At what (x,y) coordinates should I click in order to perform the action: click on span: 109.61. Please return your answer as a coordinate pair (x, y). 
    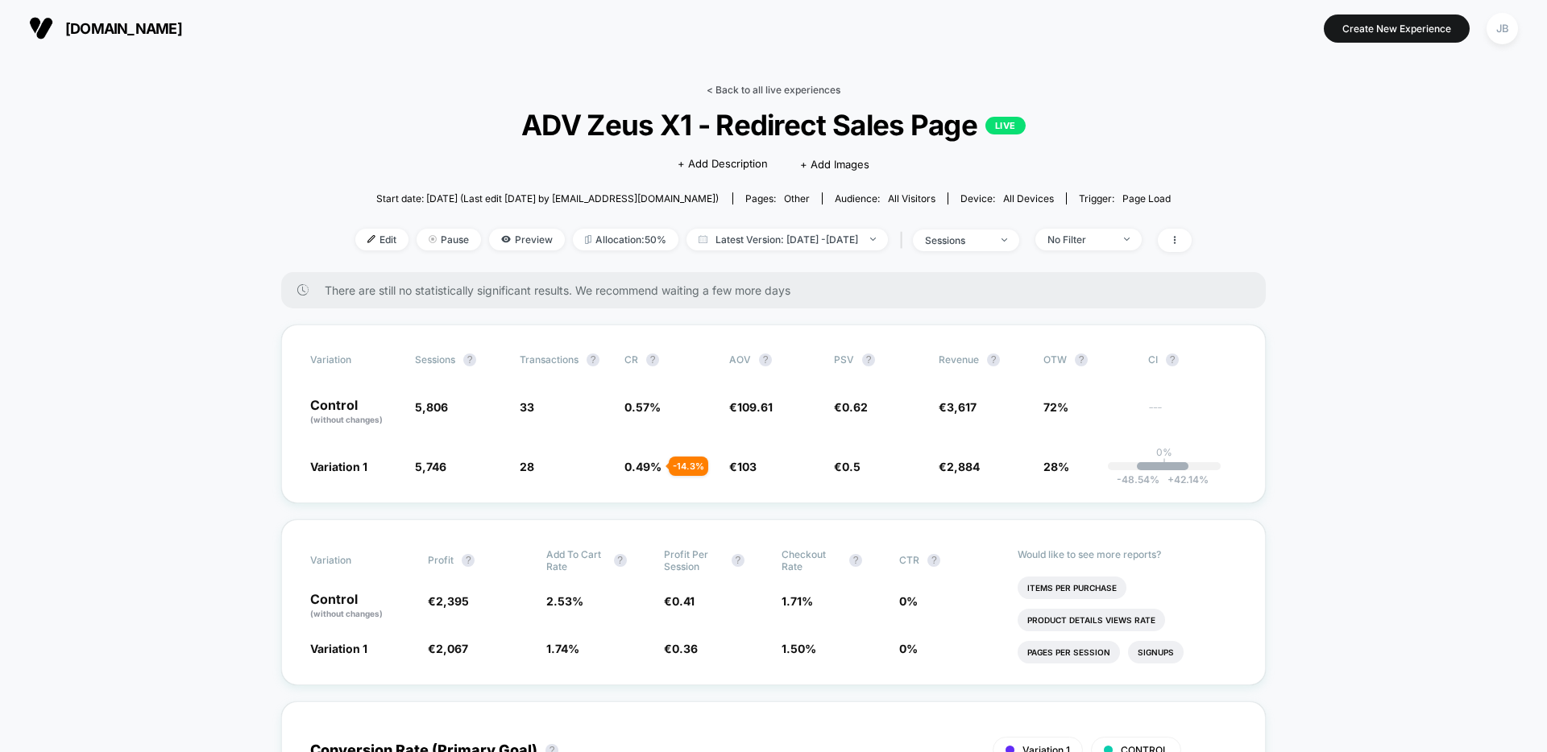
    Looking at the image, I should click on (755, 407).